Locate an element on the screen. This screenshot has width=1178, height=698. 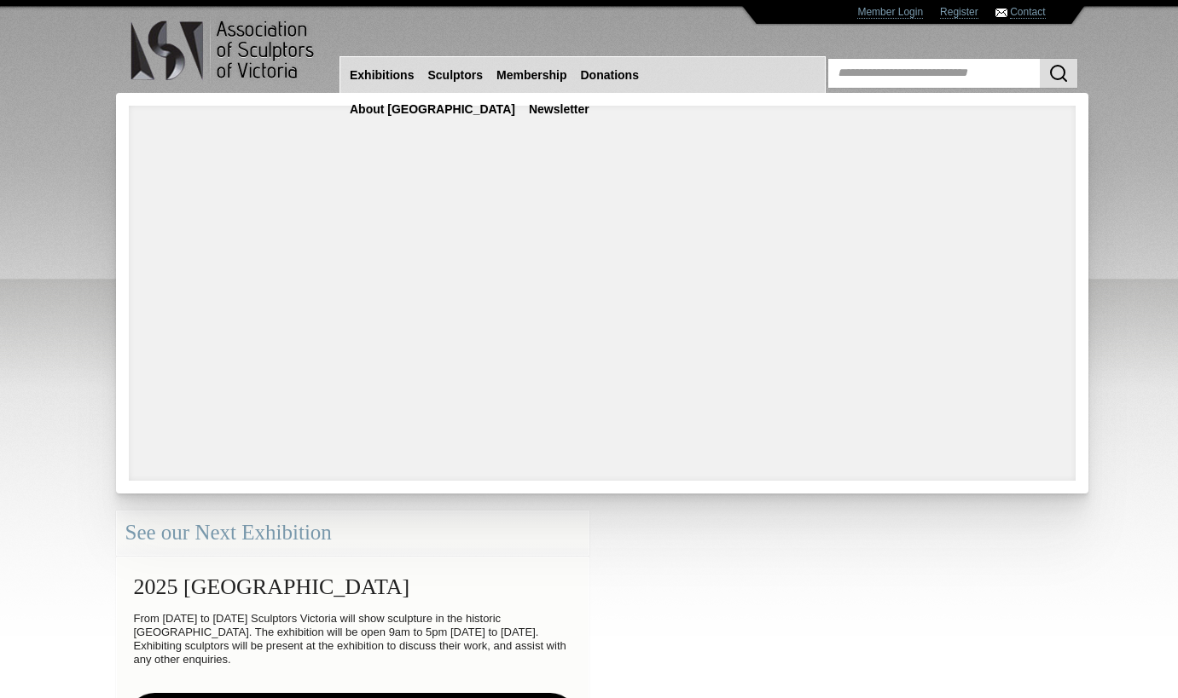
a: Sculptors is located at coordinates (454, 75).